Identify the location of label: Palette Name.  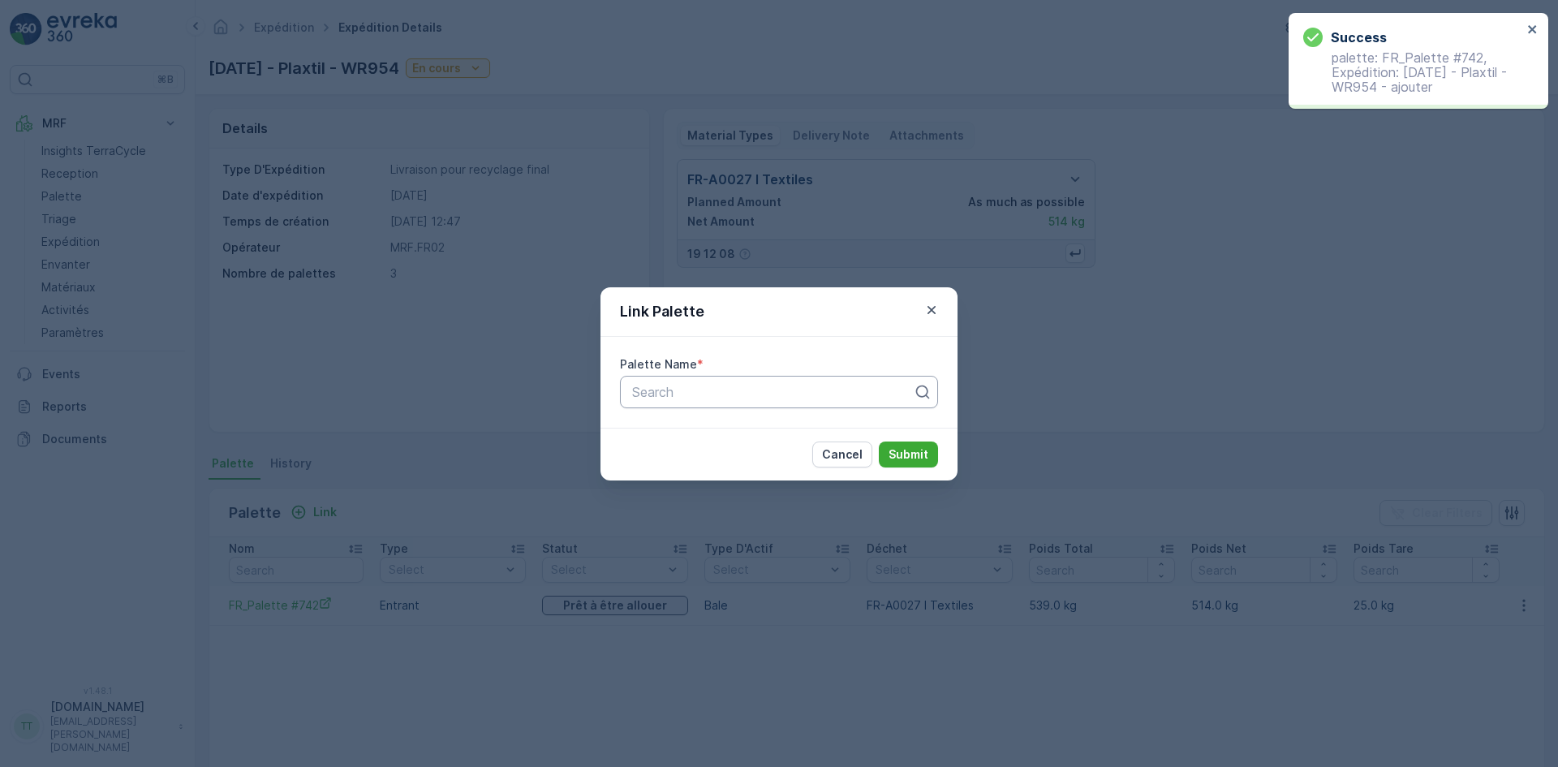
(658, 363).